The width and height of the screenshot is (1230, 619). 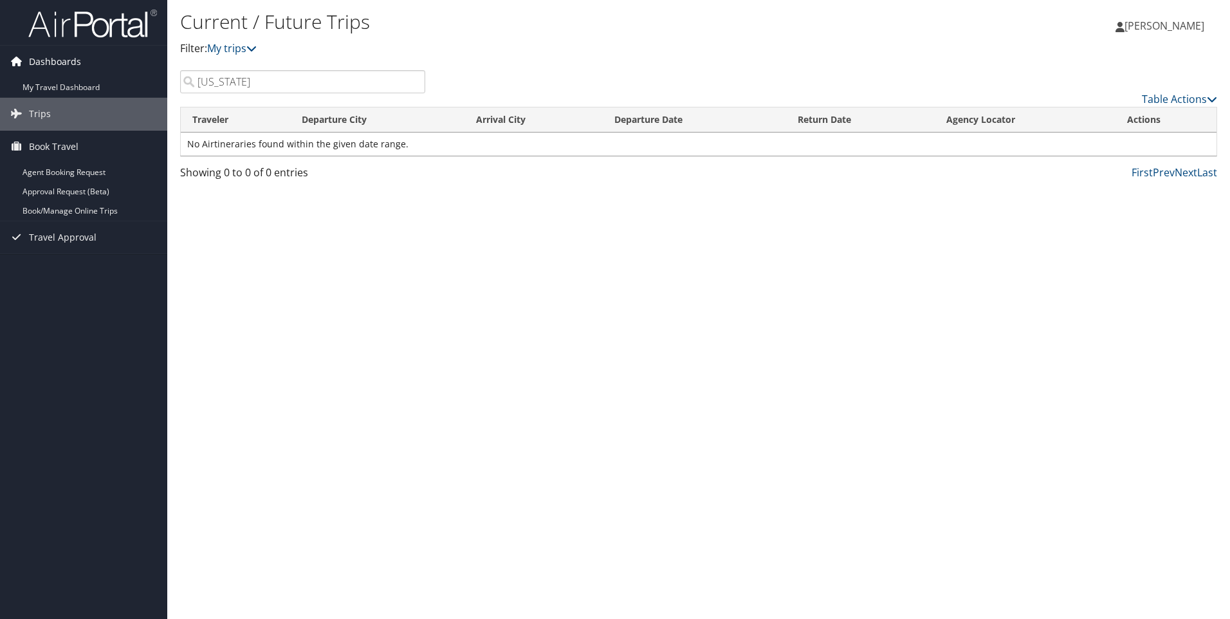 What do you see at coordinates (377, 120) in the screenshot?
I see `th: Departure City: activate to sort column ascending` at bounding box center [377, 120].